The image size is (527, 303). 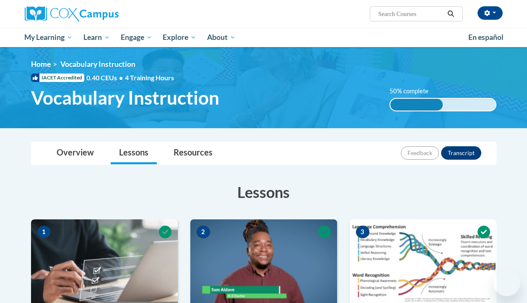 What do you see at coordinates (106, 78) in the screenshot?
I see `span: 0.40 CEUs` at bounding box center [106, 78].